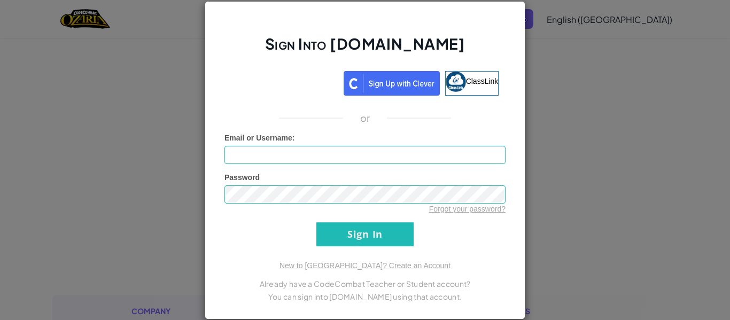 This screenshot has height=320, width=730. What do you see at coordinates (482, 81) in the screenshot?
I see `span: ClassLink` at bounding box center [482, 81].